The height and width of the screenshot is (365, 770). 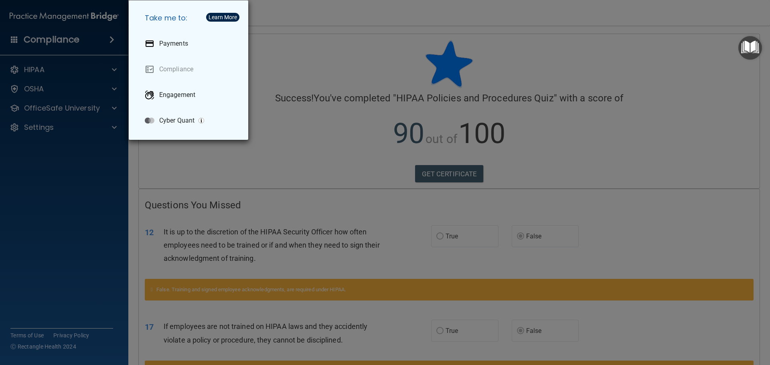 I want to click on h5: Take me to:, so click(x=190, y=18).